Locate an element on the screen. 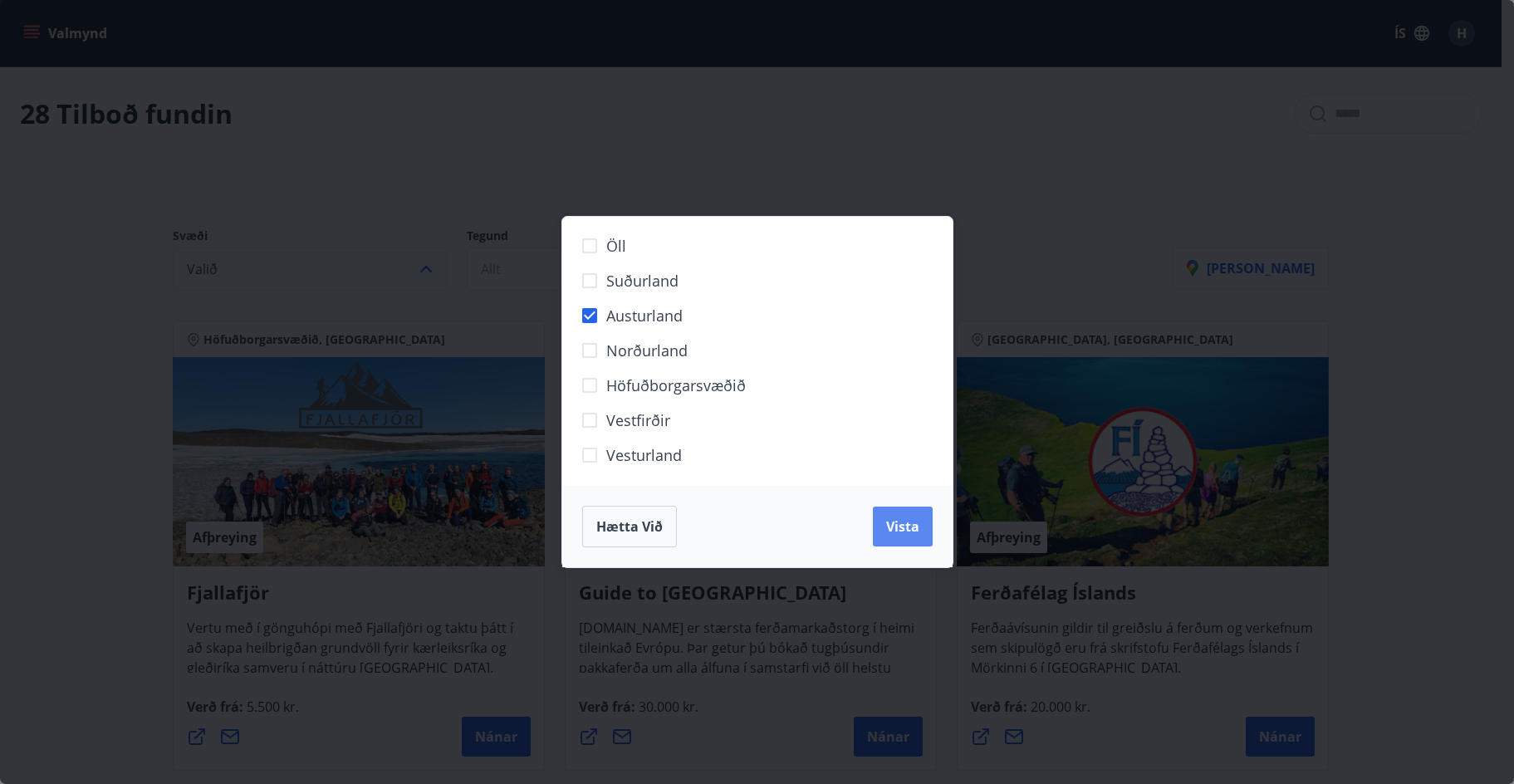 This screenshot has height=784, width=1514. span: Öll is located at coordinates (616, 246).